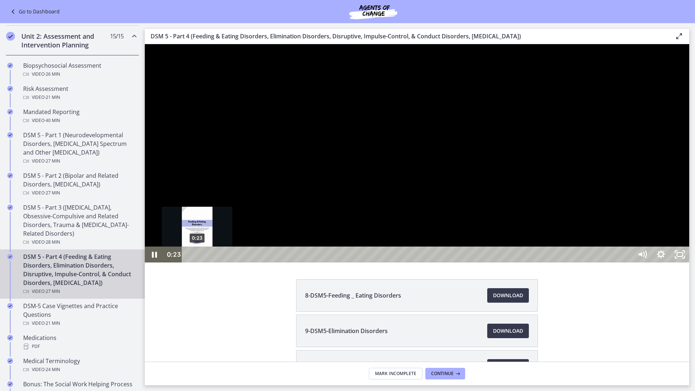  I want to click on div: Risk Assessment, so click(80, 93).